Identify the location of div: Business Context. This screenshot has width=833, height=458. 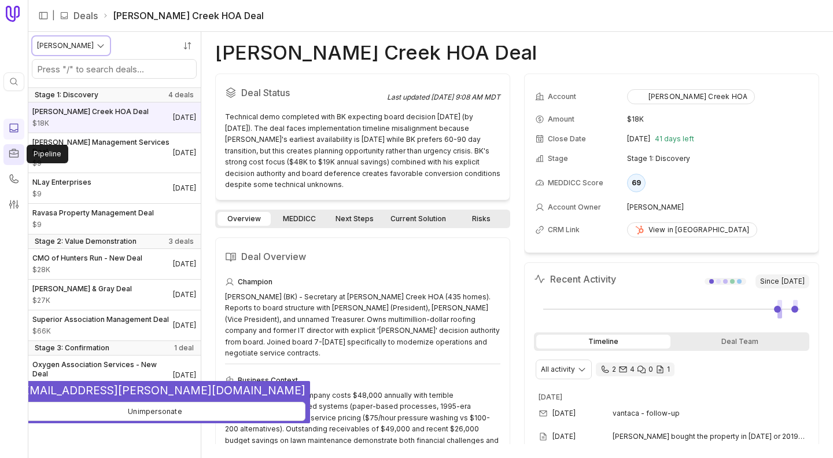
(363, 380).